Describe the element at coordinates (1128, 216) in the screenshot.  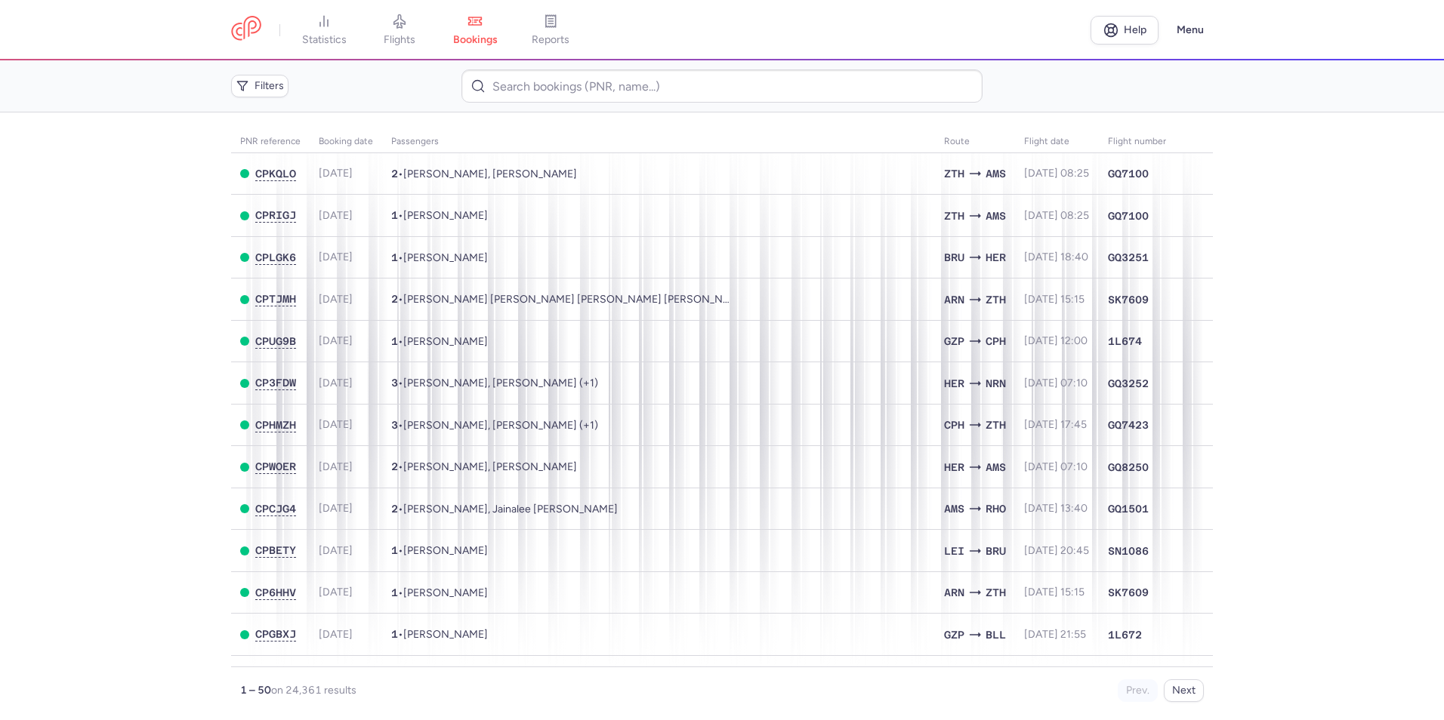
I see `span: GQ7100` at that location.